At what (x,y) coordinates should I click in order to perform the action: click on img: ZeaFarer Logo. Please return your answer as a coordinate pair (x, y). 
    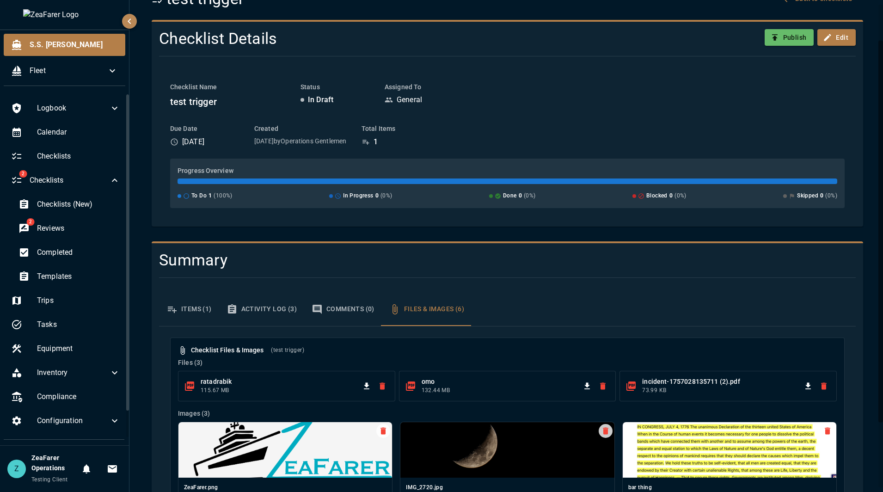
    Looking at the image, I should click on (65, 15).